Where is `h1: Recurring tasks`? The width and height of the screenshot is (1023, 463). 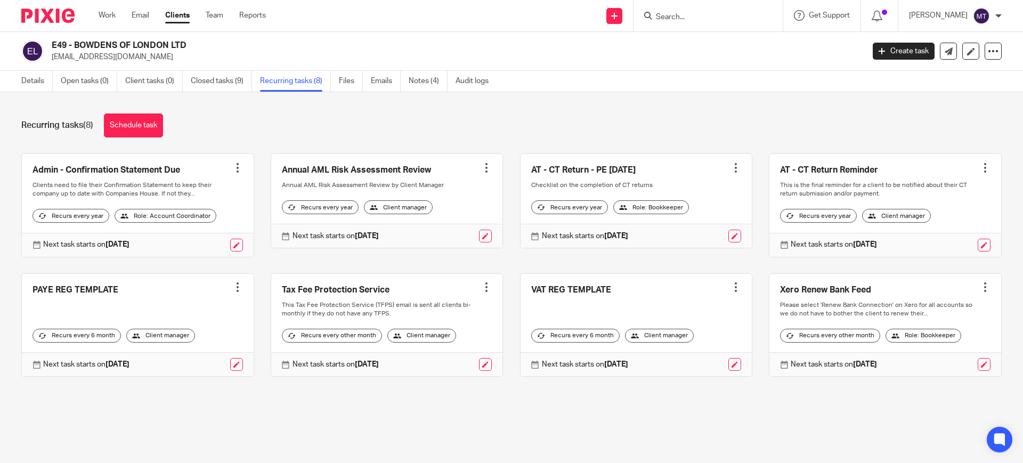 h1: Recurring tasks is located at coordinates (57, 125).